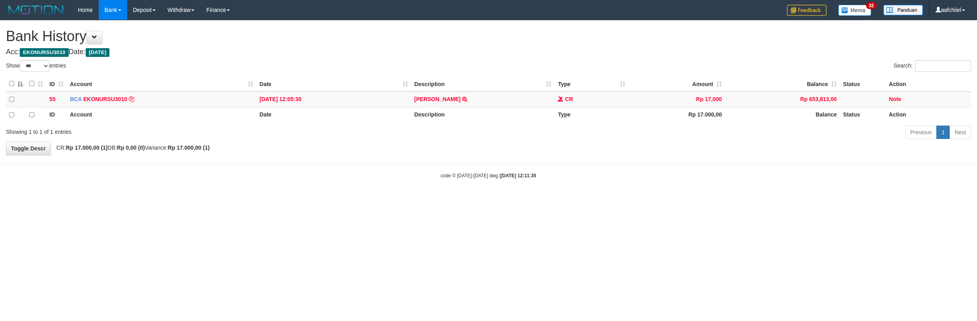 The height and width of the screenshot is (321, 977). I want to click on th: ID, so click(56, 115).